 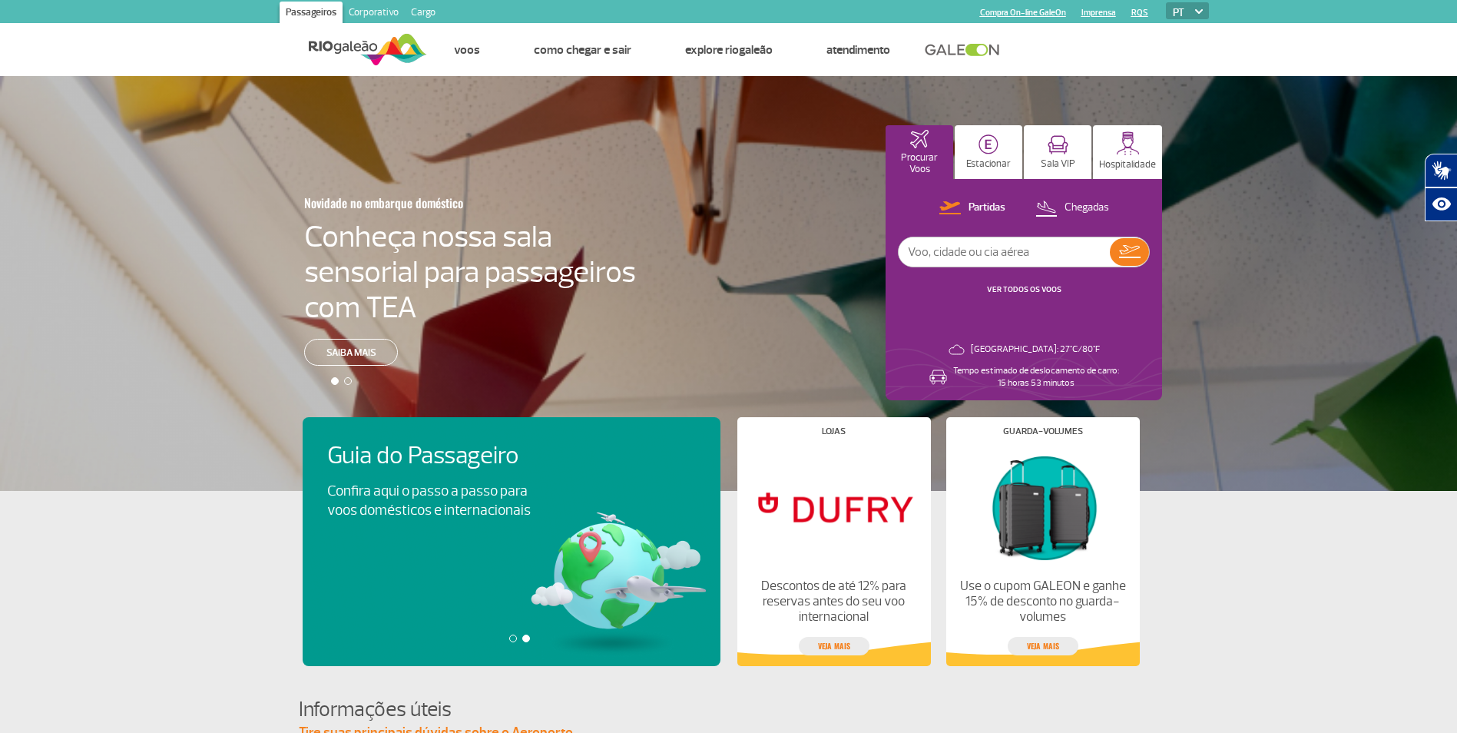 What do you see at coordinates (1042, 601) in the screenshot?
I see `p: Use o cupom GALEON e ganhe 15% de desconto no guarda-volumes` at bounding box center [1042, 601].